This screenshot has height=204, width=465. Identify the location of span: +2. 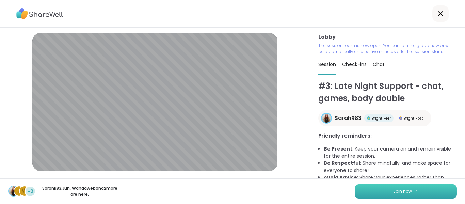
(30, 191).